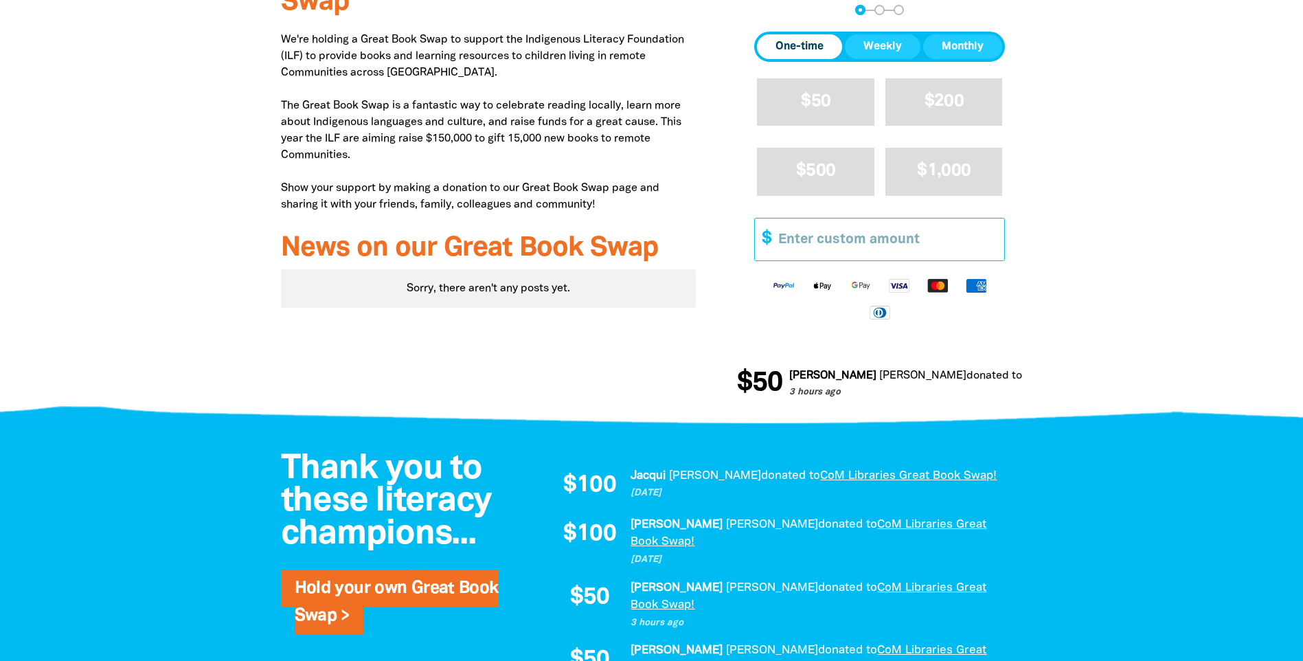 The width and height of the screenshot is (1303, 661). I want to click on em: Jacqui, so click(648, 475).